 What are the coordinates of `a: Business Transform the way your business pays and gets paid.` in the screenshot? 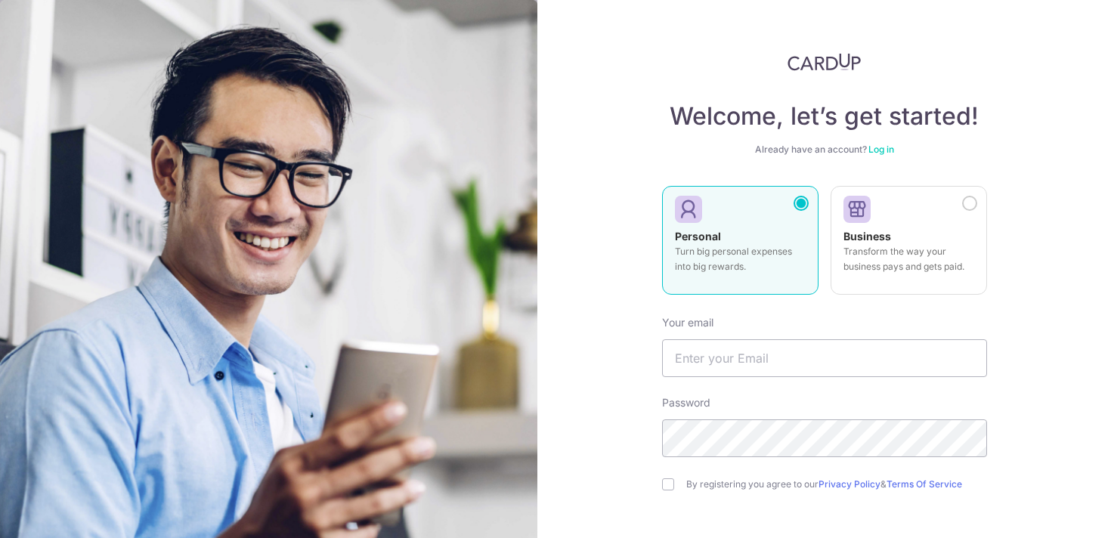 It's located at (908, 245).